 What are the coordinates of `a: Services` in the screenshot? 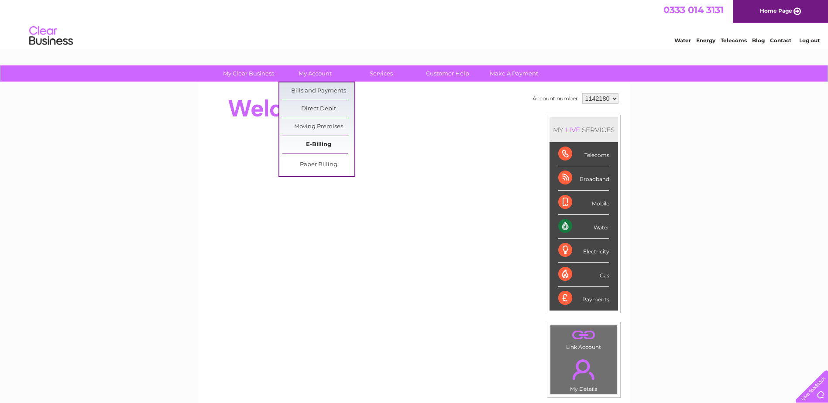 It's located at (381, 73).